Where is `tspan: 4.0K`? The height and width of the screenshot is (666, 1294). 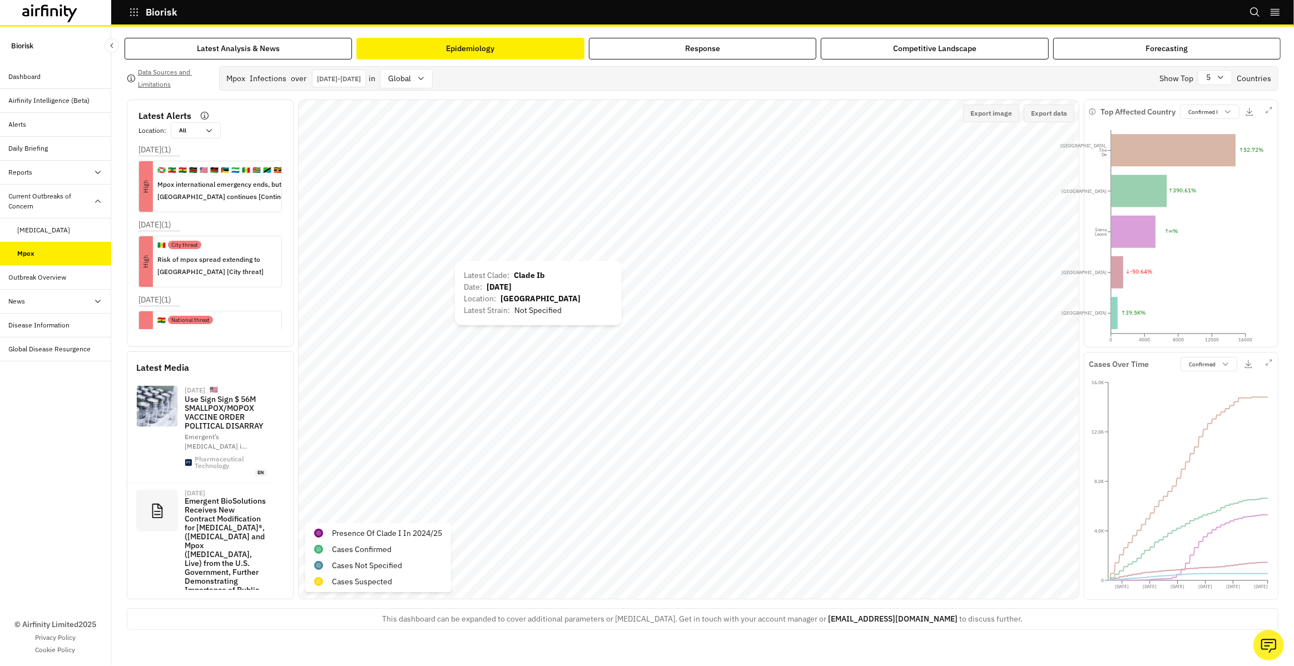
tspan: 4.0K is located at coordinates (1099, 531).